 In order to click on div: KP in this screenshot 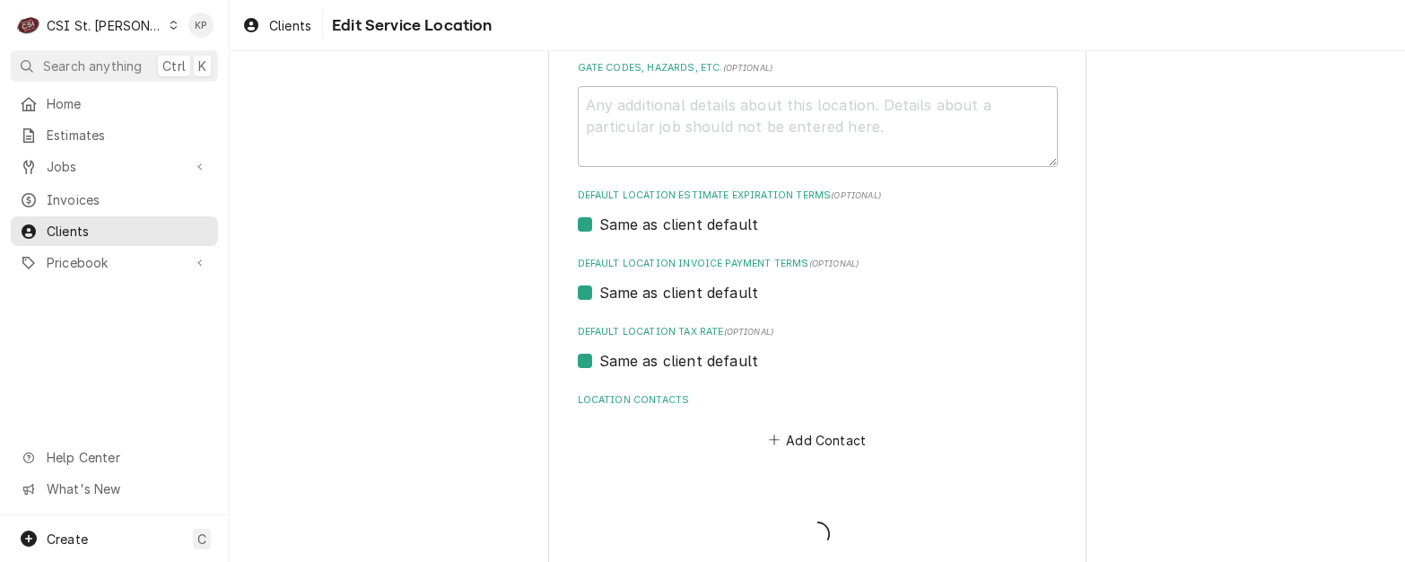, I will do `click(201, 25)`.